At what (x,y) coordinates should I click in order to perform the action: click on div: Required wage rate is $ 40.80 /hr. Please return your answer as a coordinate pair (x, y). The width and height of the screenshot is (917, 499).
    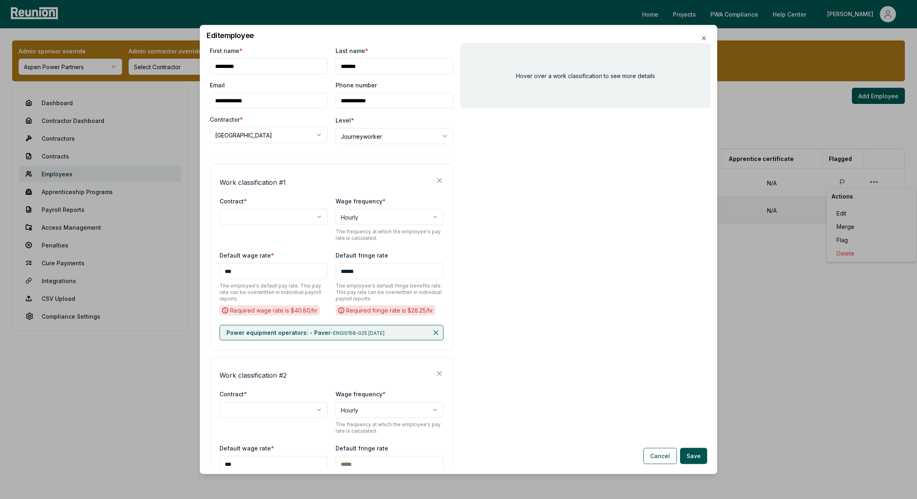
    Looking at the image, I should click on (270, 310).